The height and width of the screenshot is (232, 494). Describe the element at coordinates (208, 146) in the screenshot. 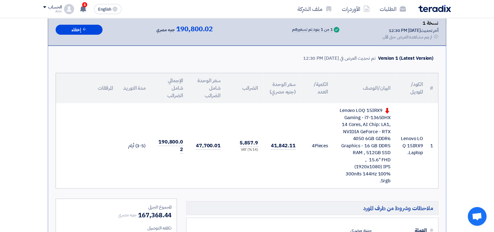

I see `span: 47,700.01` at that location.